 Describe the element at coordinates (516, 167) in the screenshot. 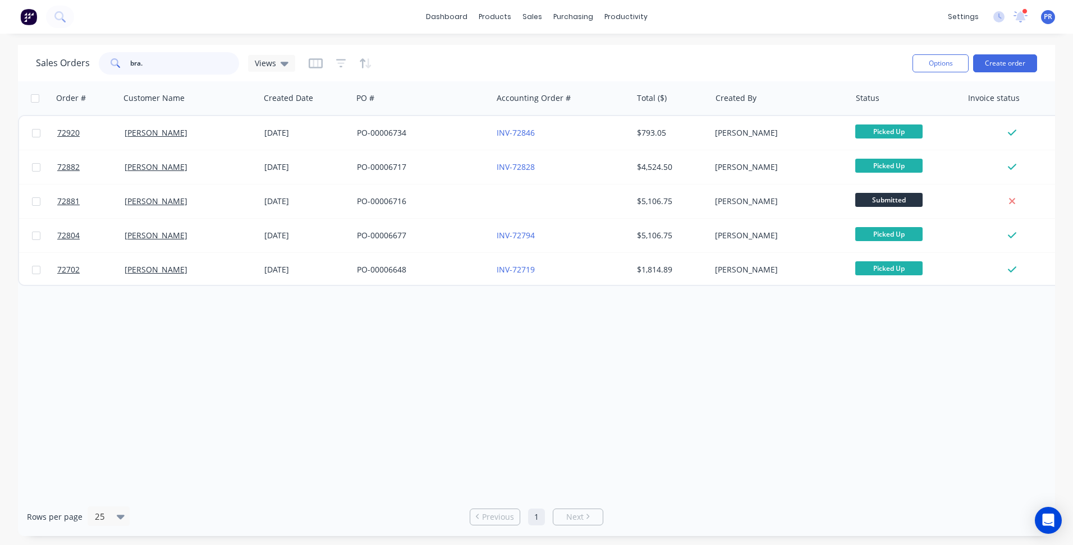

I see `a: INV-72828` at that location.